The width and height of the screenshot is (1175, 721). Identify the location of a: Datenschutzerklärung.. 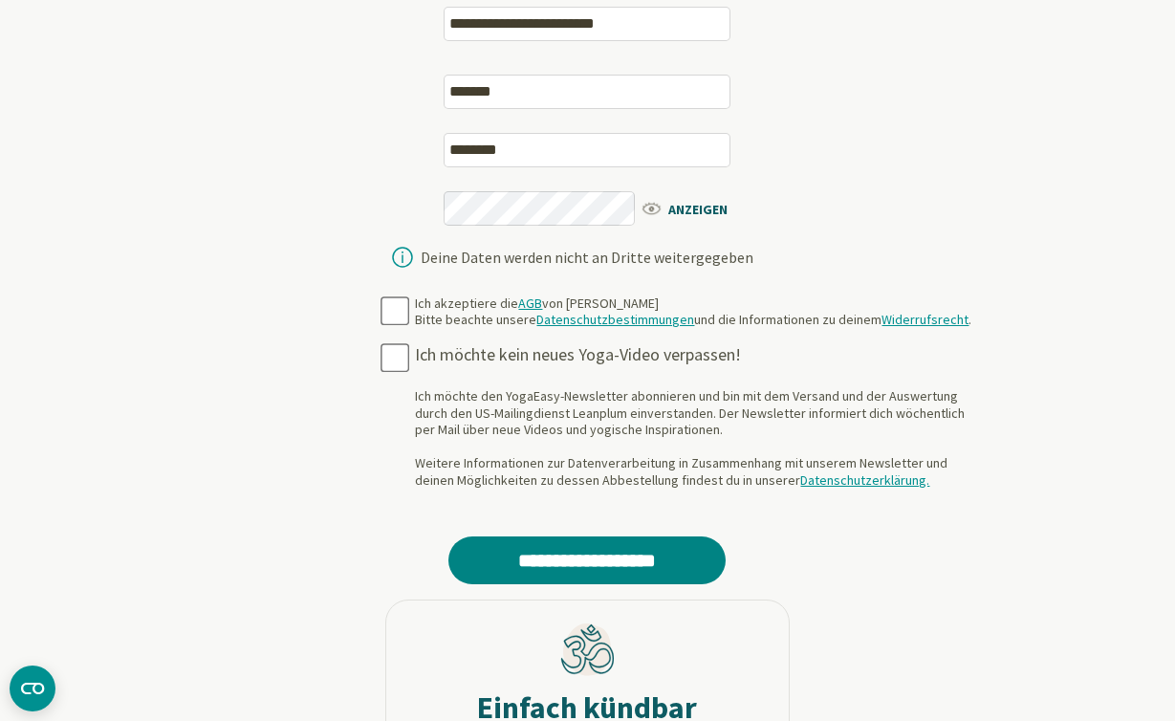
(864, 480).